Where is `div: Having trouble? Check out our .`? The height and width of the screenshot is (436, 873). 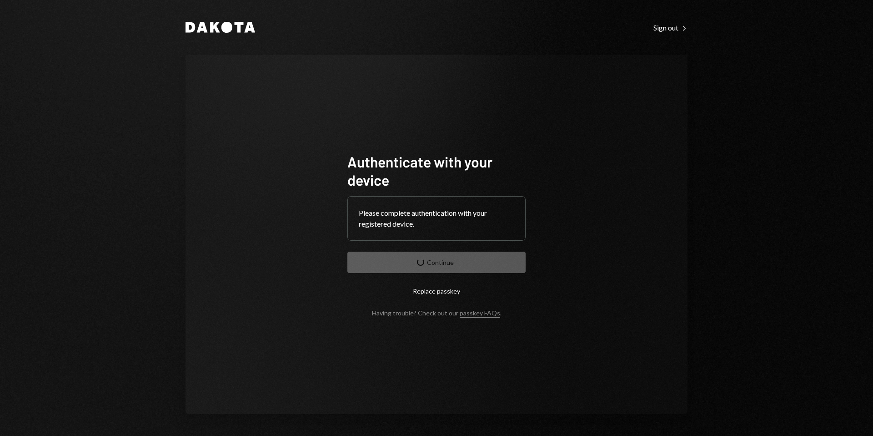 div: Having trouble? Check out our . is located at coordinates (437, 312).